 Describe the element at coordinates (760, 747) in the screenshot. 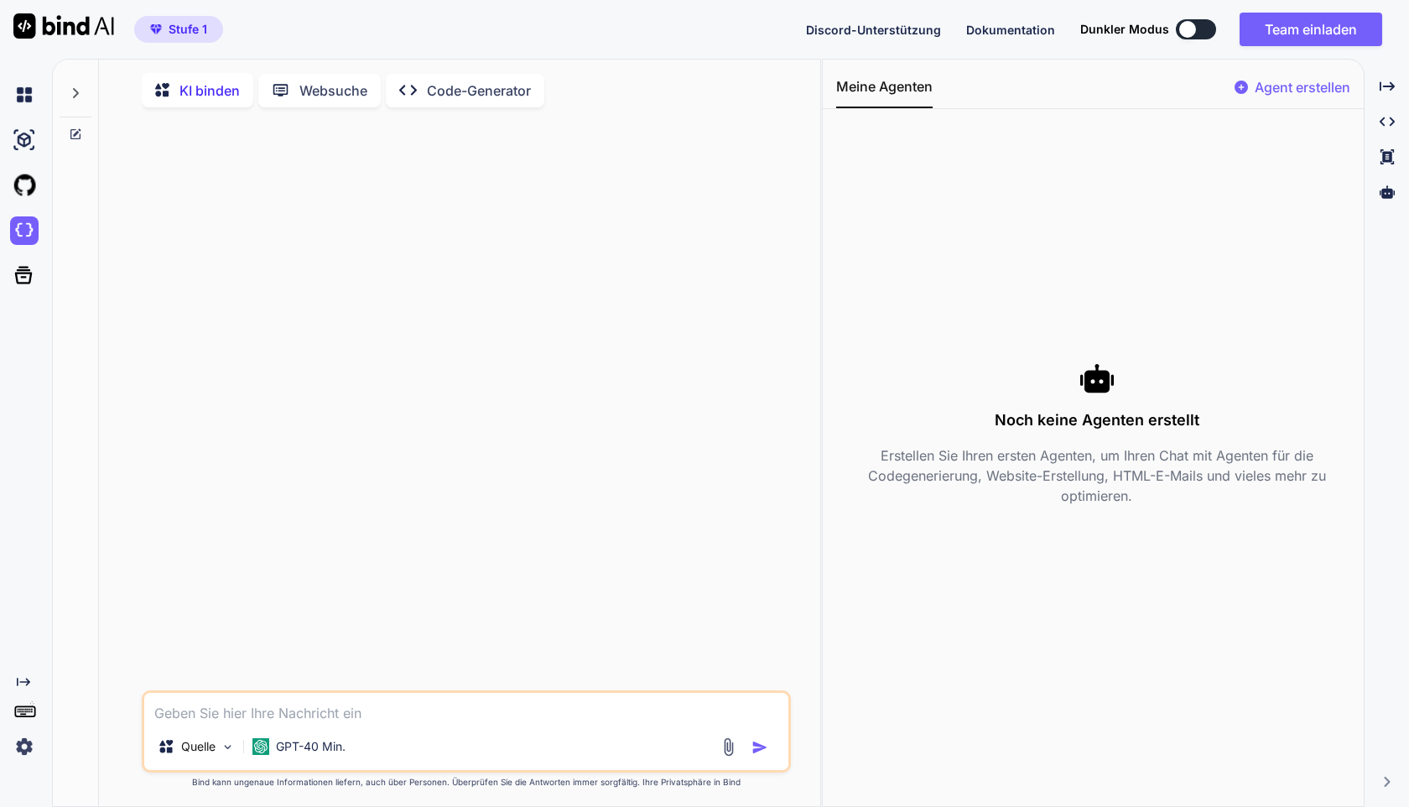

I see `img: Symbol` at that location.